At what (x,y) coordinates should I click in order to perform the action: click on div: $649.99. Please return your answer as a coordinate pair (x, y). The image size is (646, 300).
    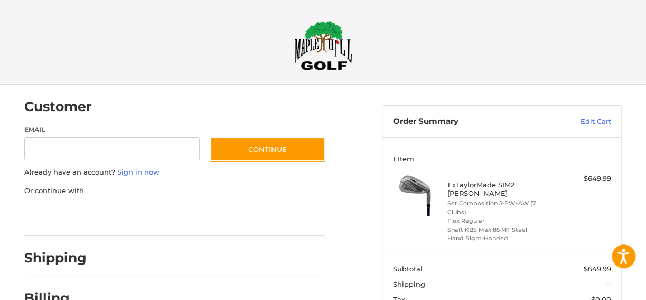
    Looking at the image, I should click on (583, 179).